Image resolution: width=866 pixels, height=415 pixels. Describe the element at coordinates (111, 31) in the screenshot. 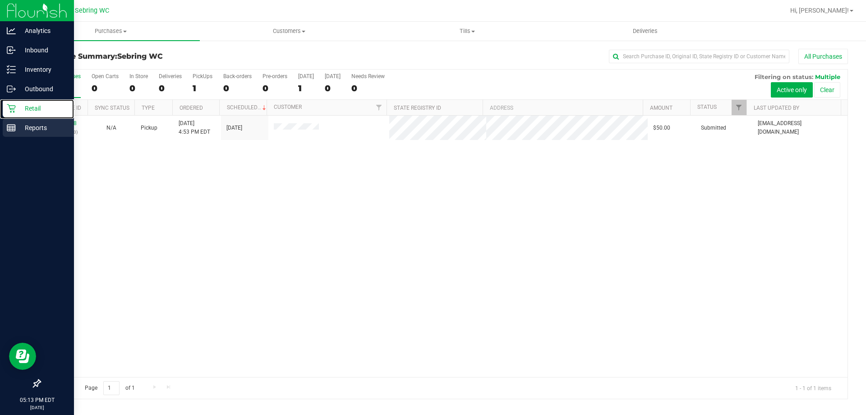

I see `span: Purchases` at that location.